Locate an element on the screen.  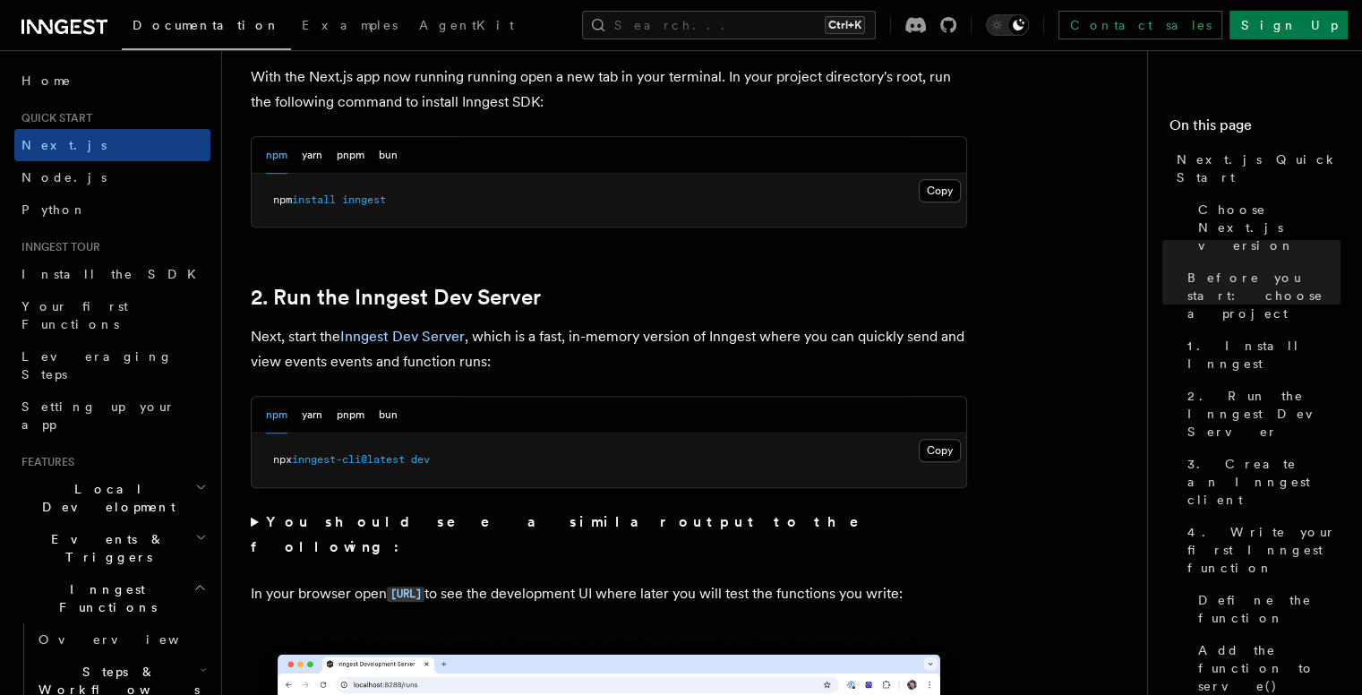
span: npx is located at coordinates (282, 459).